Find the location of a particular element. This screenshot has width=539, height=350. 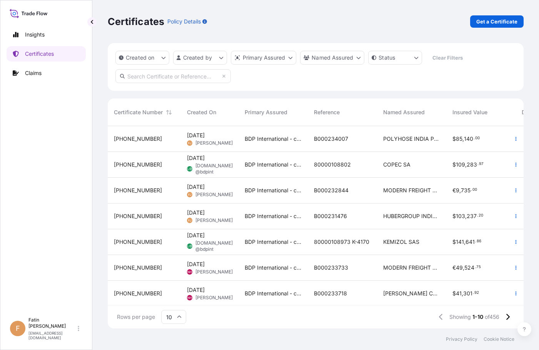

span: 735 is located at coordinates (465, 190).